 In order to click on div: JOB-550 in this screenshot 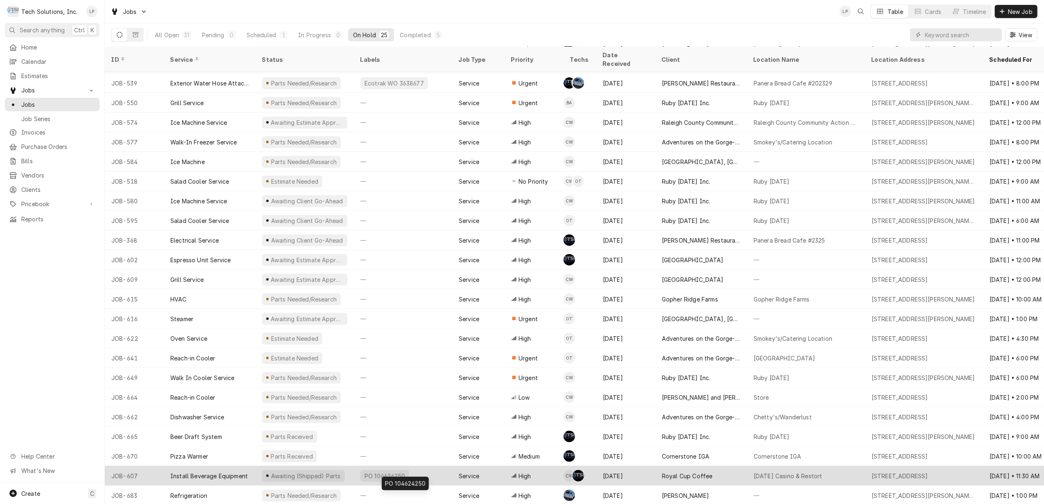, I will do `click(134, 103)`.